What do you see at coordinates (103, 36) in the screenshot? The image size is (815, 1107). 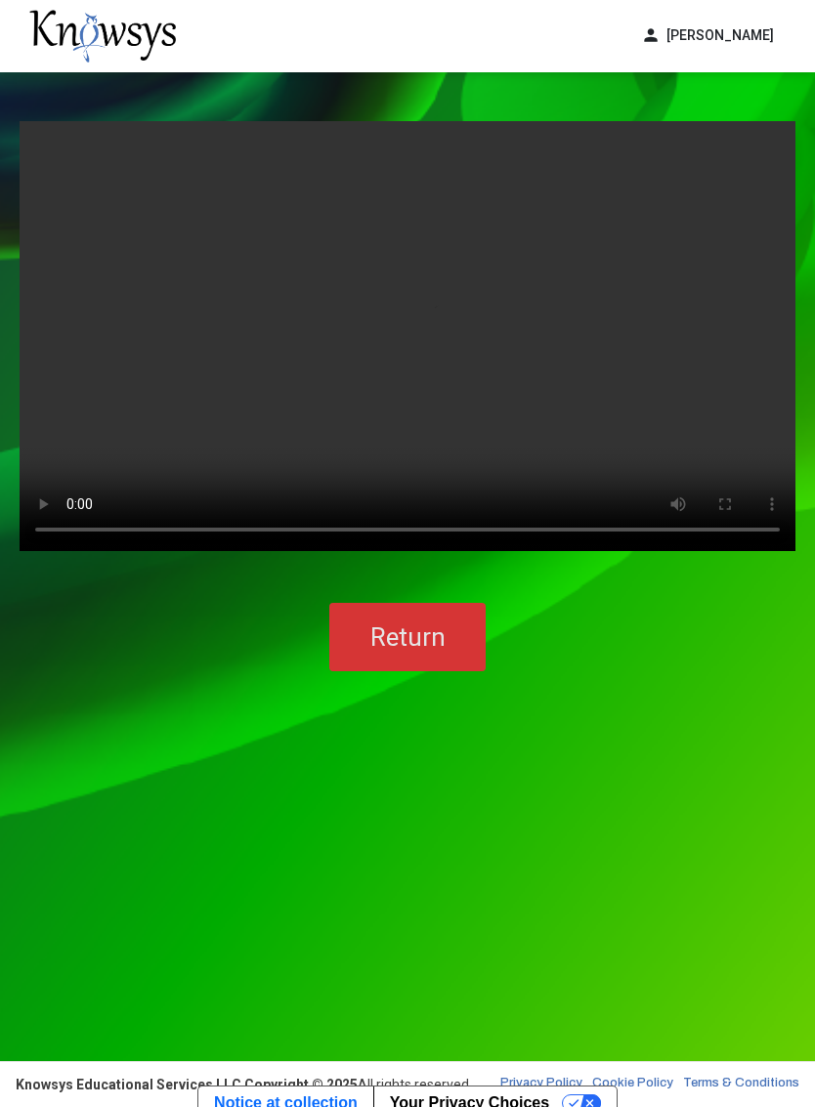 I see `img: knowsys-logo.png` at bounding box center [103, 36].